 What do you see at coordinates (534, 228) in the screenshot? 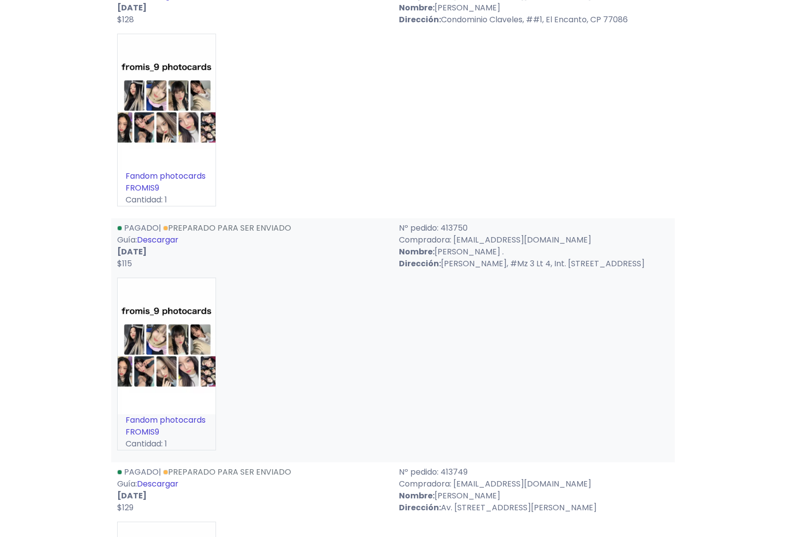
I see `p: Nº pedido: 413750` at bounding box center [534, 228].